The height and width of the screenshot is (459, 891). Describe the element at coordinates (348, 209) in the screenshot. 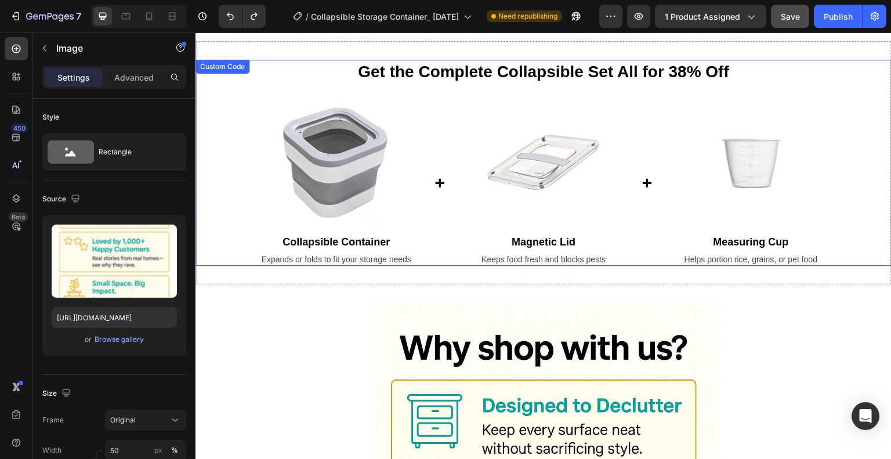

I see `h3: Magnetic Lid` at that location.